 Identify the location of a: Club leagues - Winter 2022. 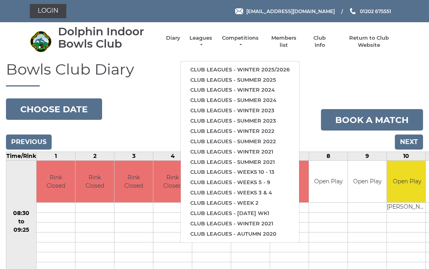
(240, 131).